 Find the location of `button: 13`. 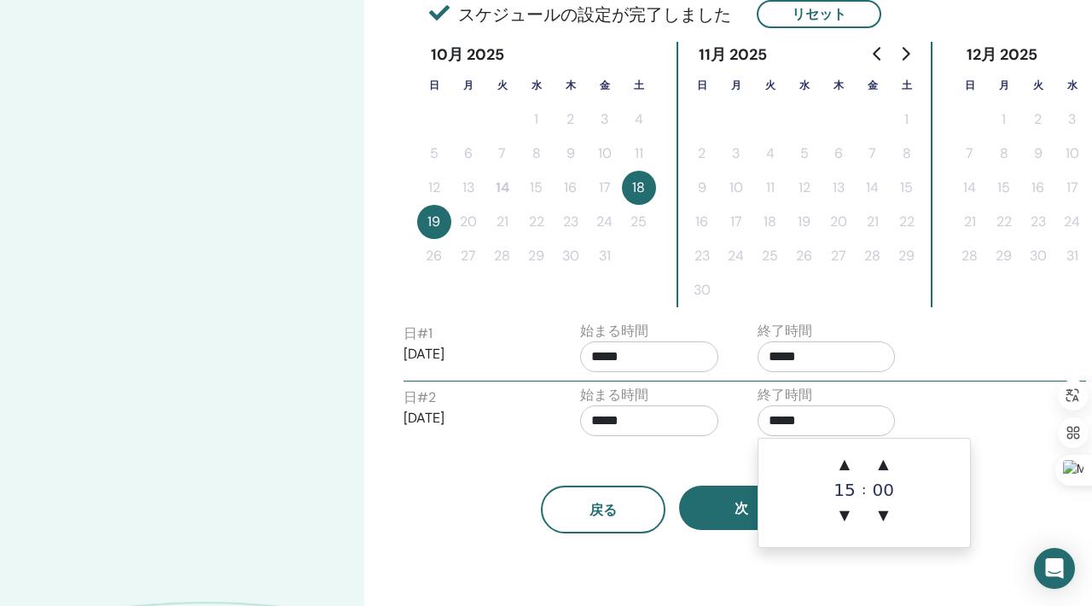

button: 13 is located at coordinates (839, 188).